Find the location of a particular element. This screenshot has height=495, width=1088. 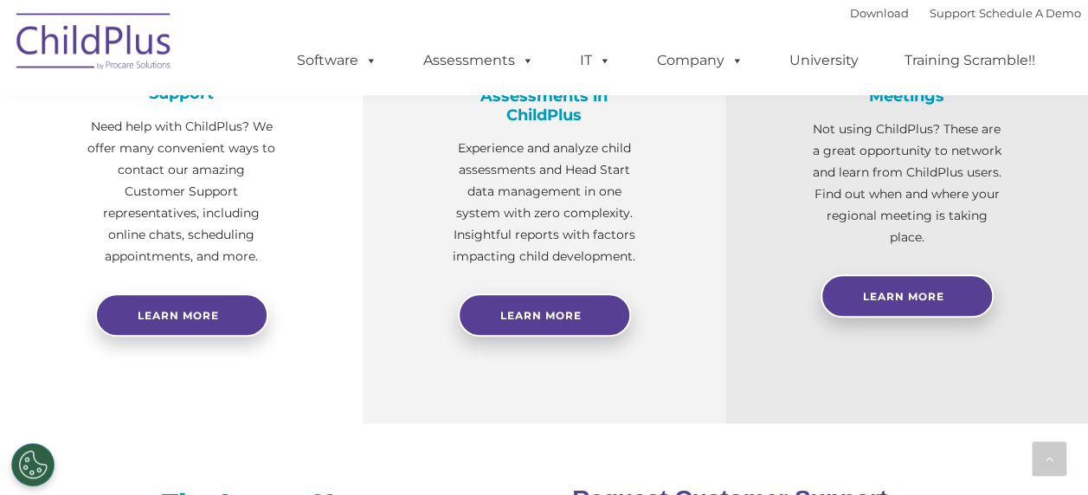

p: Not using ChildPlus? These are a great opportunity to network and learn from ChildPlus users. Fin... is located at coordinates (906, 184).